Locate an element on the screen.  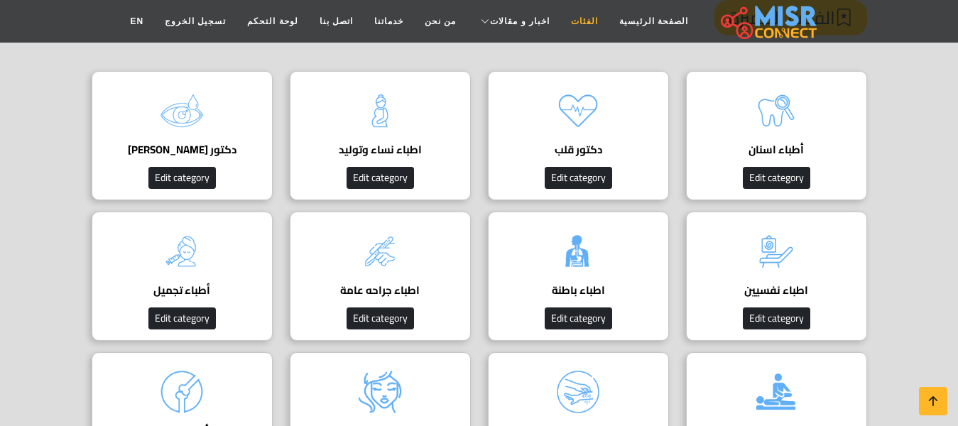
span: اخبار و مقالات is located at coordinates (520, 21).